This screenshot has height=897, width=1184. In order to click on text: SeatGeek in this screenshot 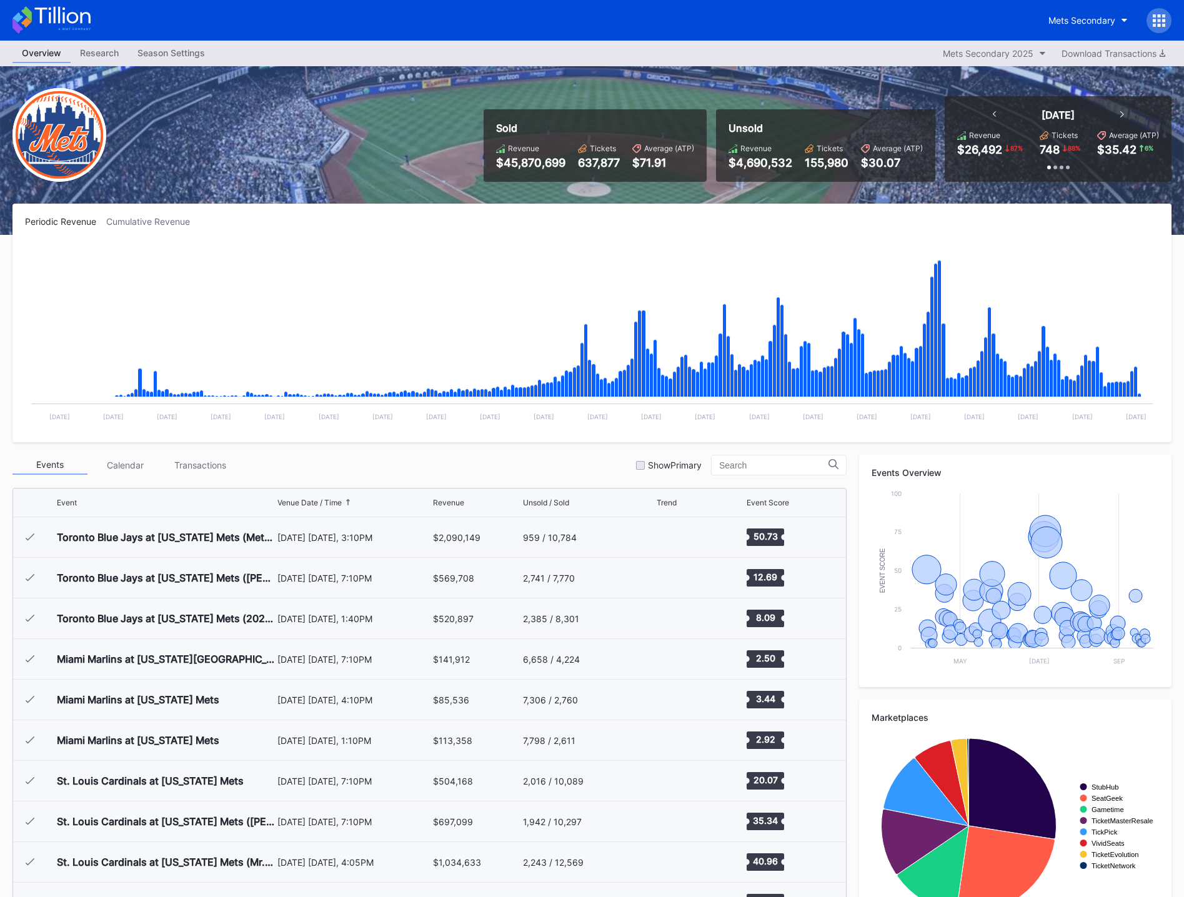, I will do `click(1107, 799)`.